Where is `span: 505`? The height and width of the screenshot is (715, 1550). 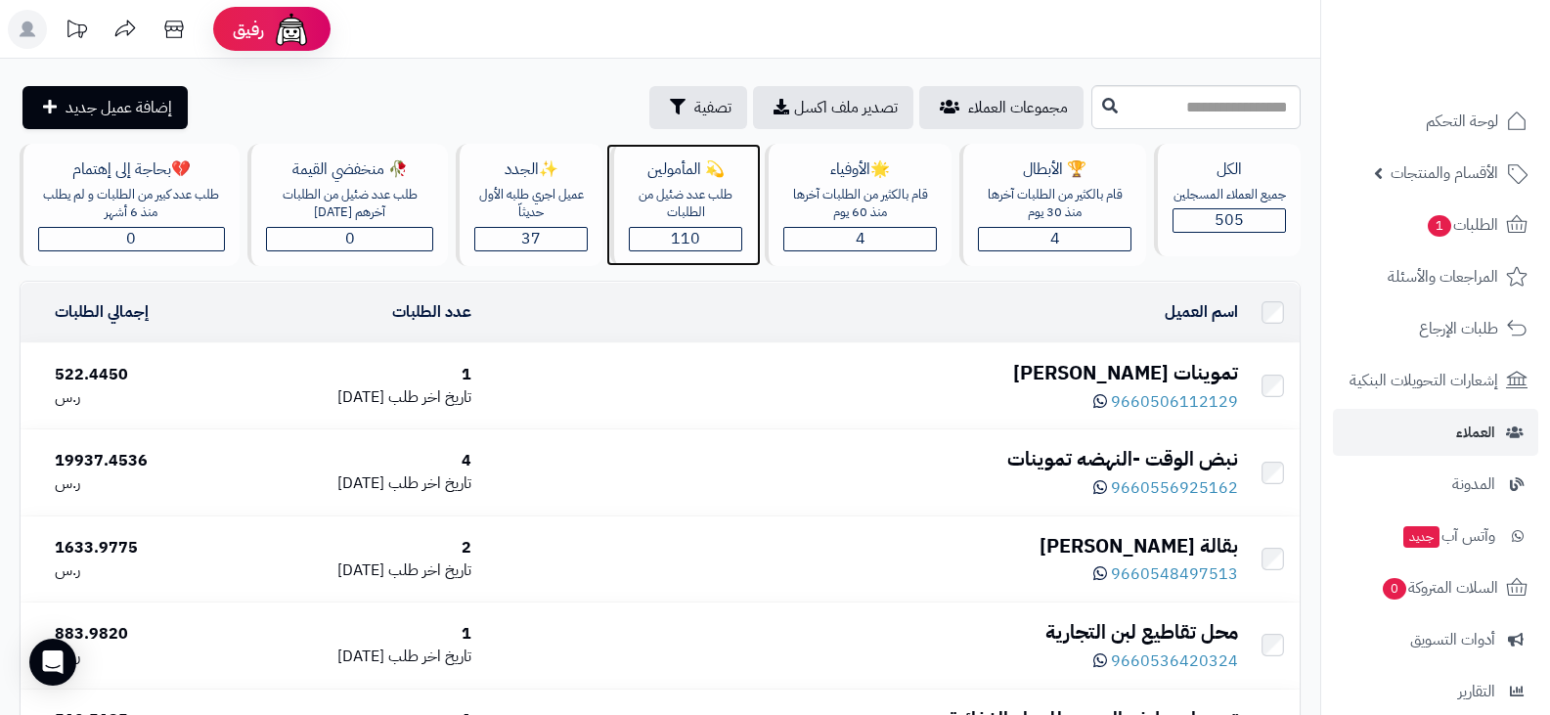
span: 505 is located at coordinates (1229, 220).